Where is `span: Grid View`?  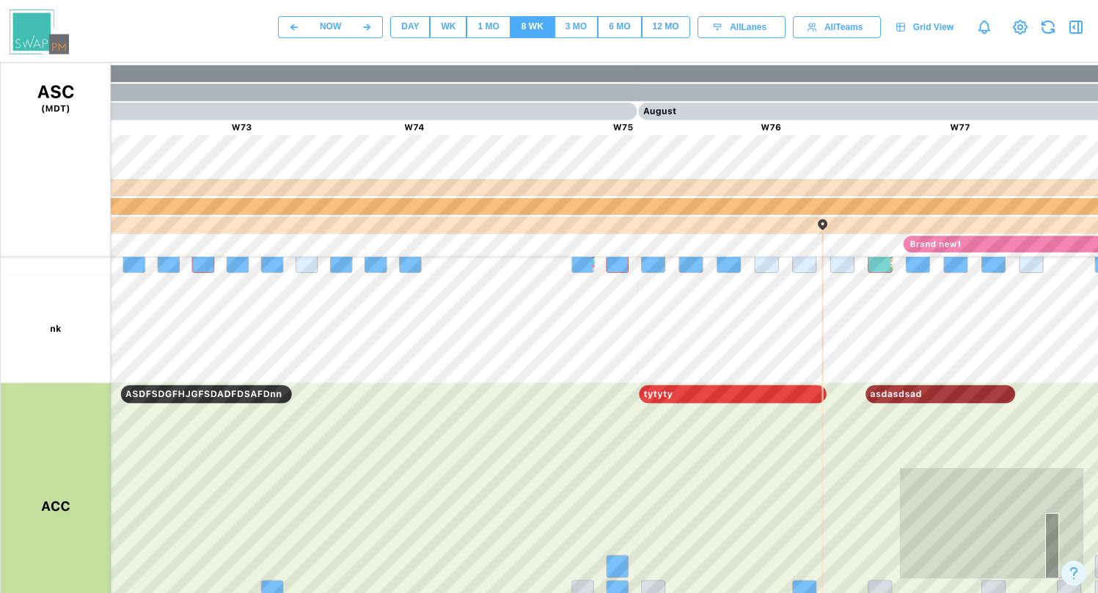 span: Grid View is located at coordinates (933, 27).